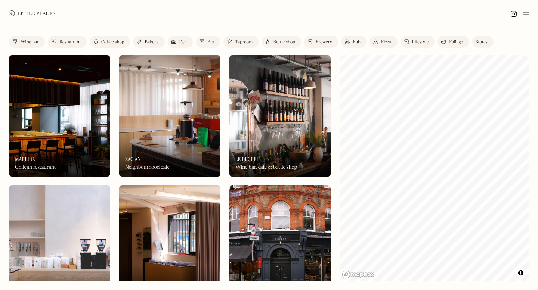 This screenshot has height=290, width=538. I want to click on a: Wine bar, so click(27, 42).